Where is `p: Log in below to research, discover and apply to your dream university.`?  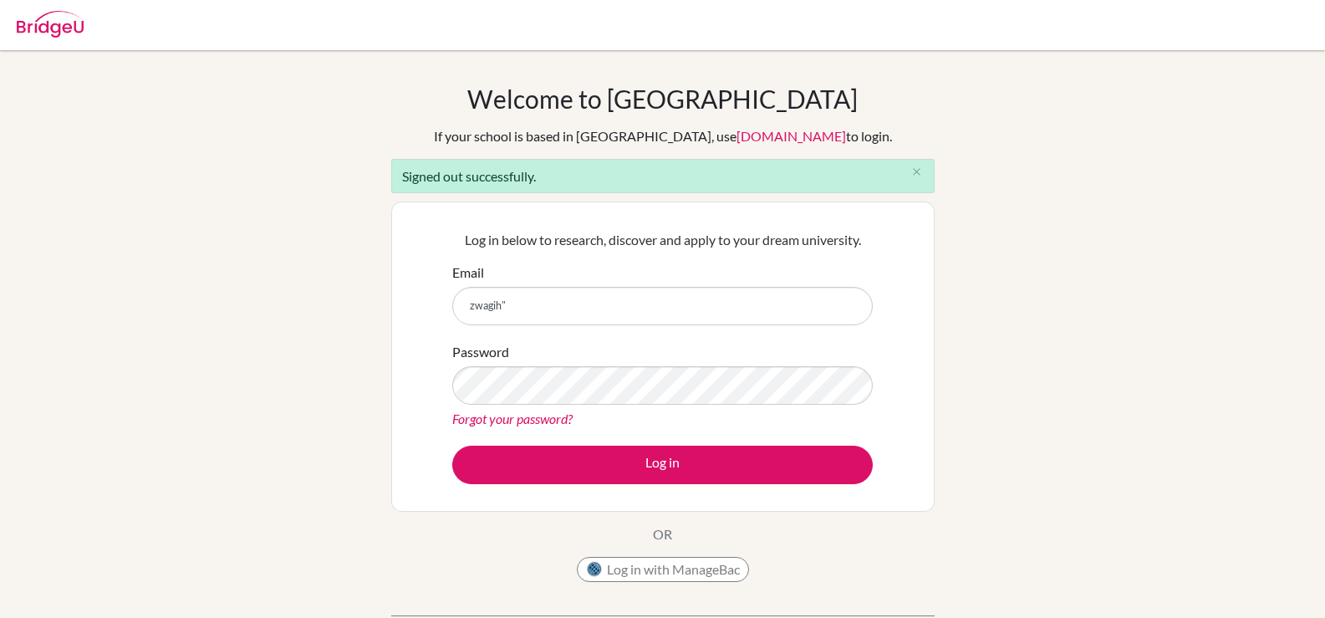 p: Log in below to research, discover and apply to your dream university. is located at coordinates (662, 240).